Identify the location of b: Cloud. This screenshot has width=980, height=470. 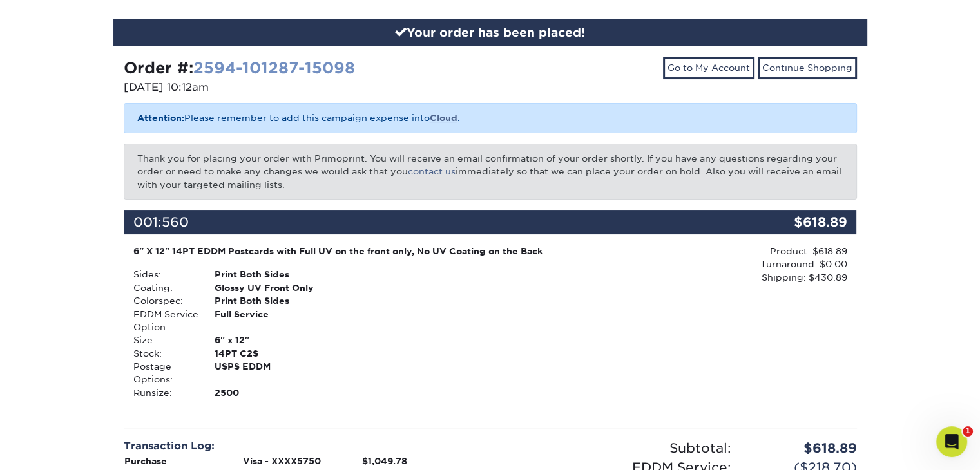
(443, 118).